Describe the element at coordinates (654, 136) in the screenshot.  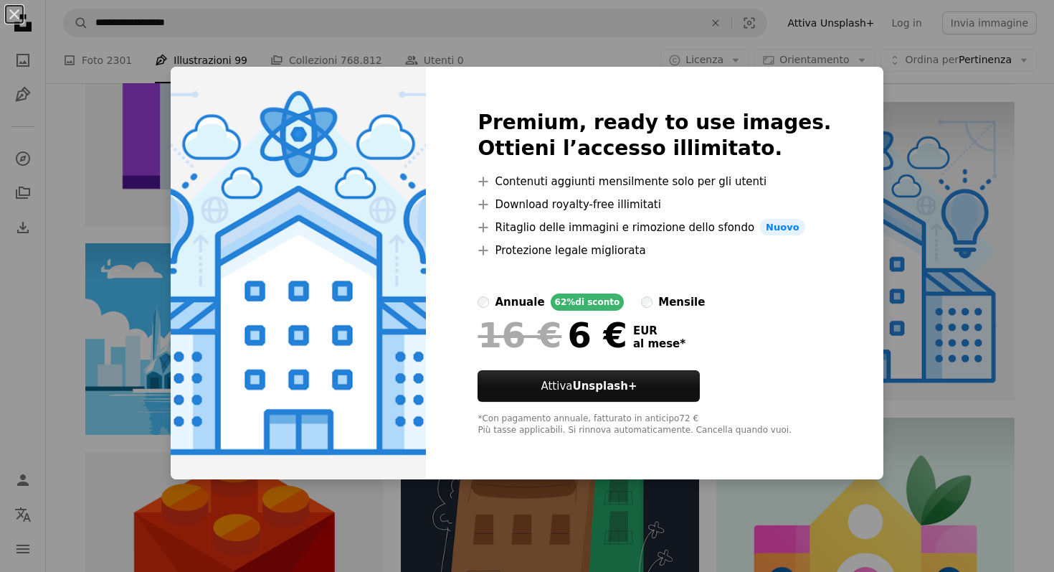
I see `h2: Premium, ready to use images. Ottieni l’accesso illimitato.` at that location.